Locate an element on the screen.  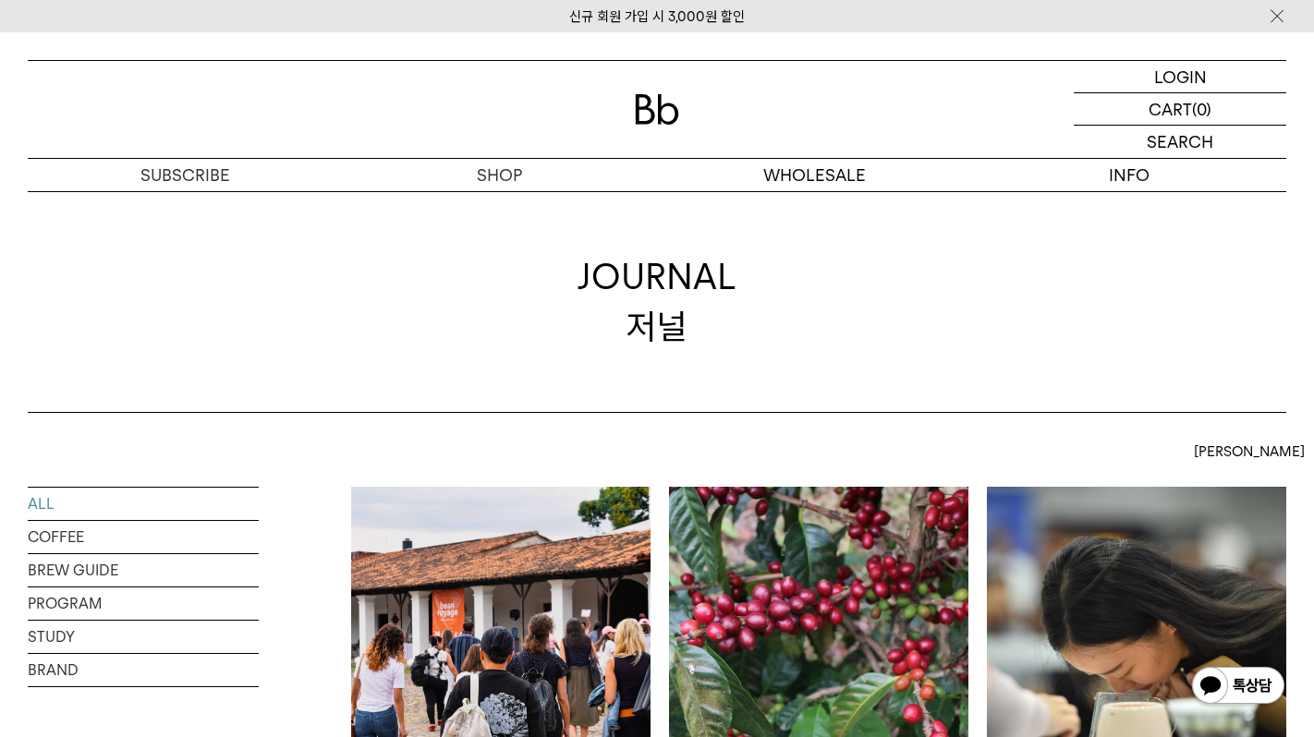
p: LOGIN is located at coordinates (1180, 77).